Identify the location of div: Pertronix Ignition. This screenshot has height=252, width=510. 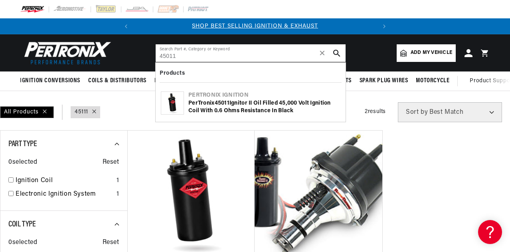
(264, 95).